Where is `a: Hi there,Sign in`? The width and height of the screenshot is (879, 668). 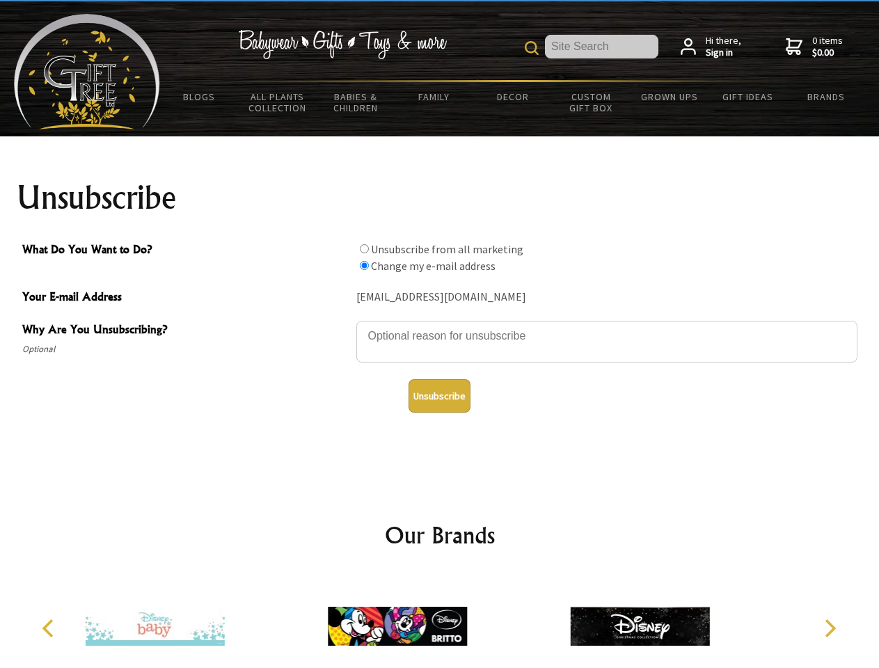
a: Hi there,Sign in is located at coordinates (711, 47).